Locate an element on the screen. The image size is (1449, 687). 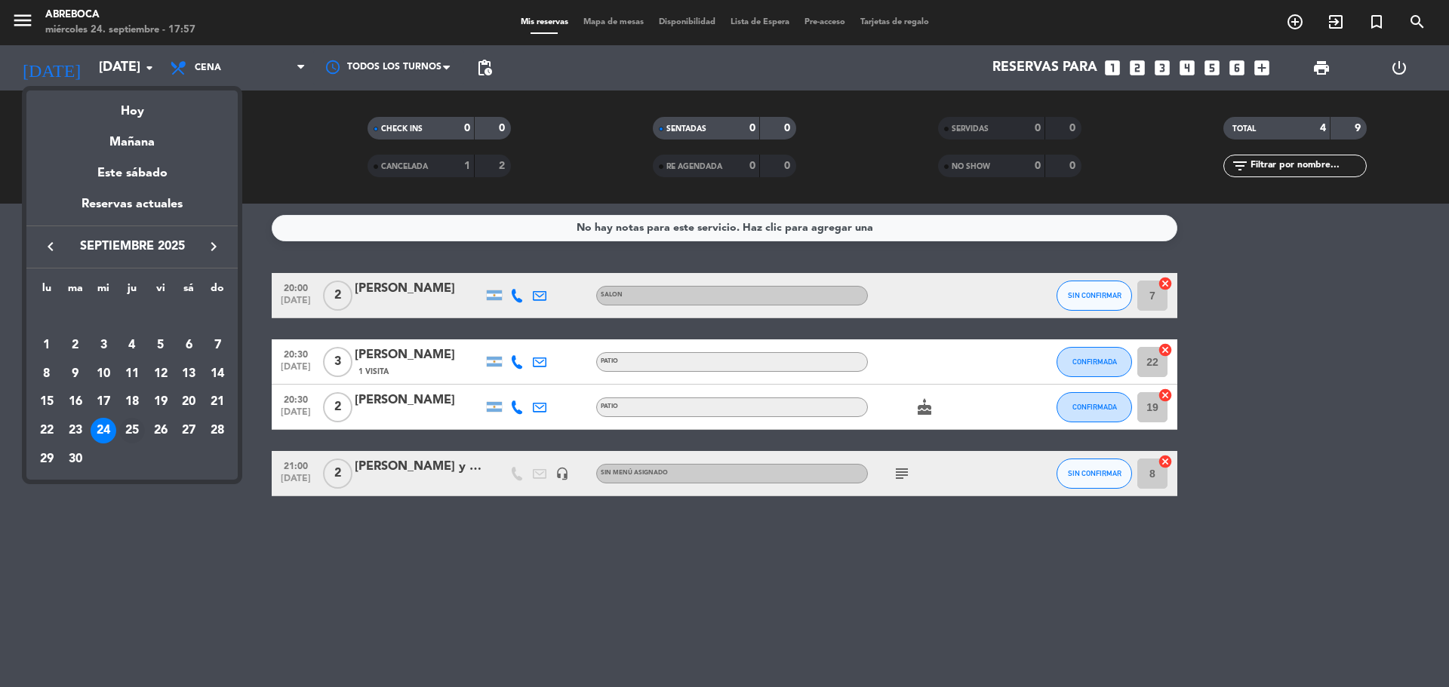
td: 20 de septiembre de 2025 is located at coordinates (189, 402).